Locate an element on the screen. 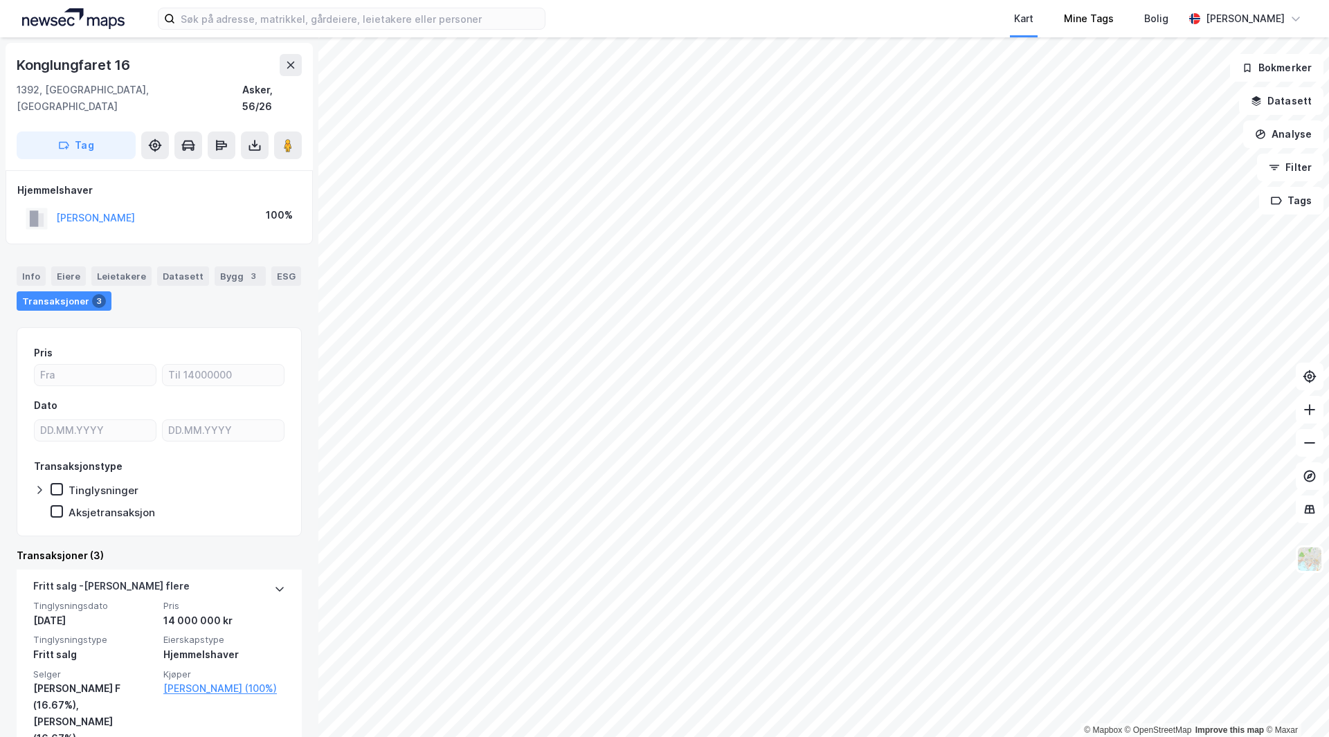 Image resolution: width=1329 pixels, height=737 pixels. a: Improve this map is located at coordinates (1229, 730).